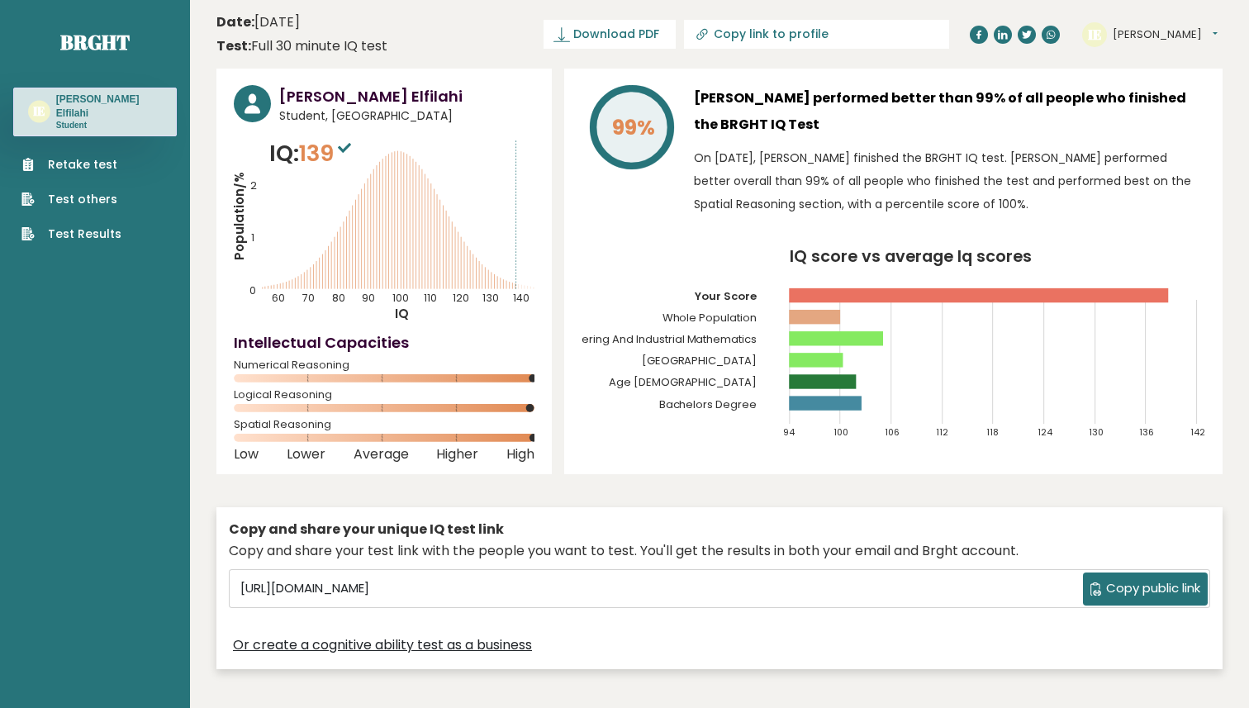 This screenshot has height=708, width=1249. Describe the element at coordinates (383, 645) in the screenshot. I see `a: Or create a cognitive ability test as a business` at that location.